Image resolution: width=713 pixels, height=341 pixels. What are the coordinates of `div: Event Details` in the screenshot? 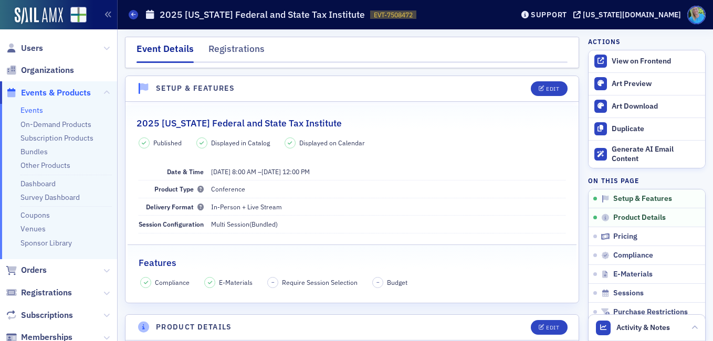 It's located at (165, 53).